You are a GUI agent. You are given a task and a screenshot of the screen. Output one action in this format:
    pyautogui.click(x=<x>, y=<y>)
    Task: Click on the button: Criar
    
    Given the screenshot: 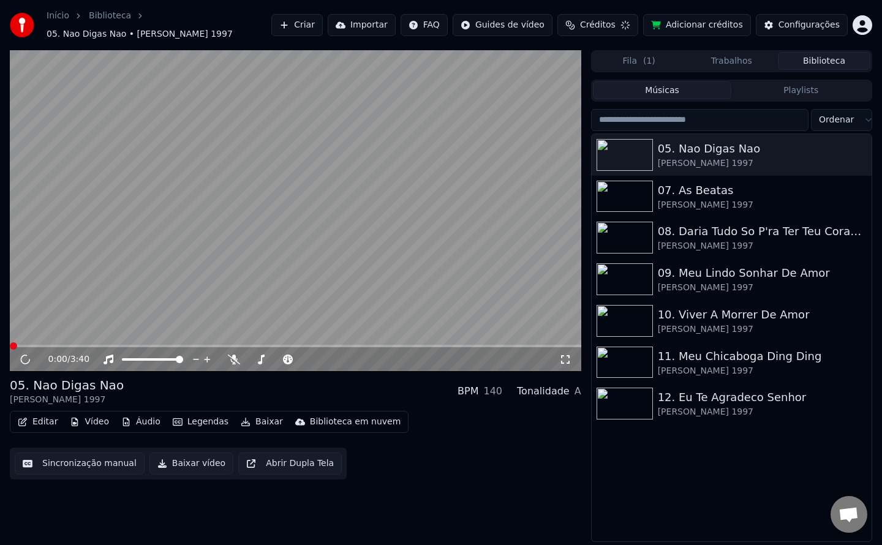 What is the action you would take?
    pyautogui.click(x=297, y=25)
    